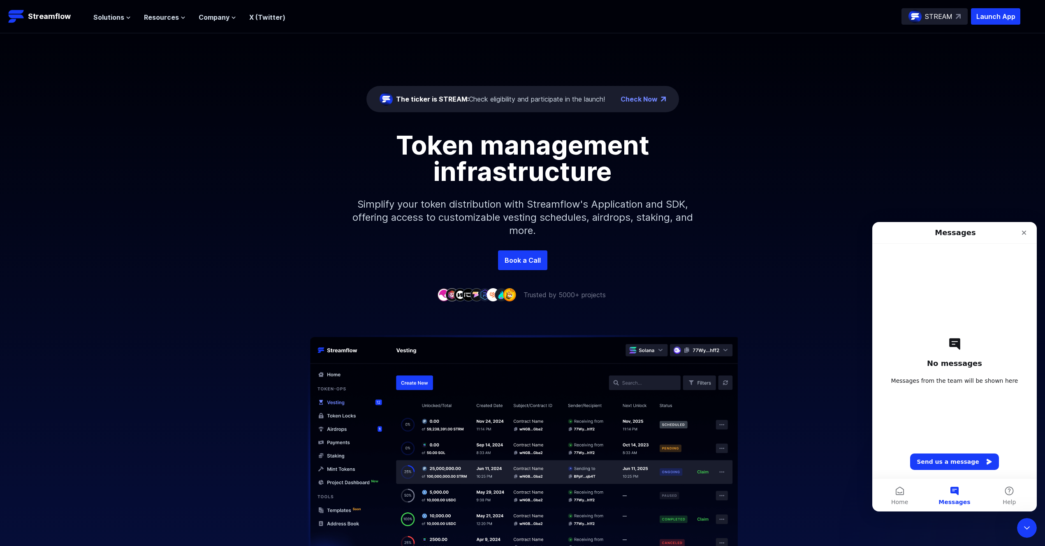 This screenshot has width=1045, height=546. What do you see at coordinates (82, 240) in the screenshot?
I see `button: Send us a message` at bounding box center [82, 240].